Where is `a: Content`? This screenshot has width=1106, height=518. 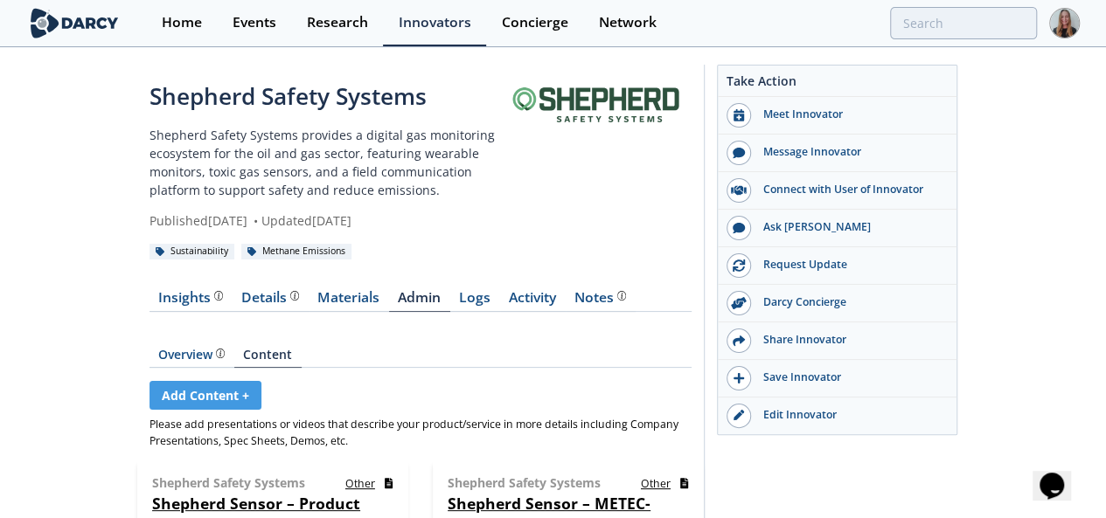 a: Content is located at coordinates (267, 358).